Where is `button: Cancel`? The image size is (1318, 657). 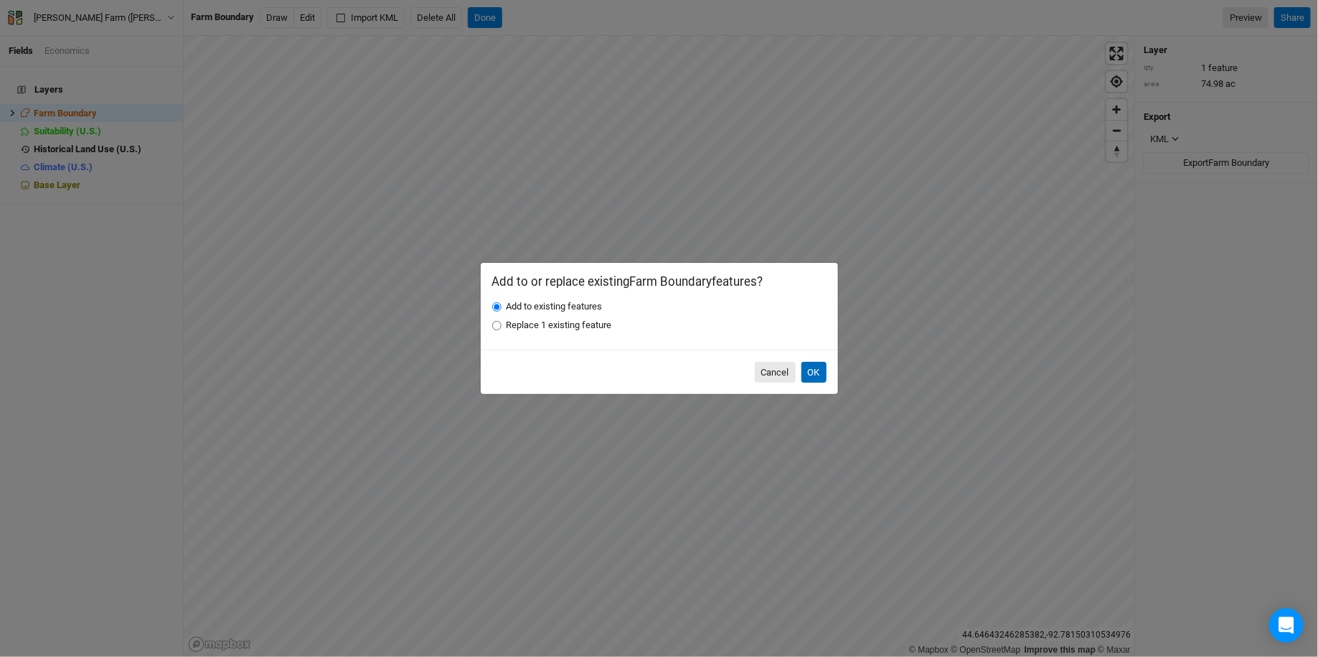 button: Cancel is located at coordinates (775, 372).